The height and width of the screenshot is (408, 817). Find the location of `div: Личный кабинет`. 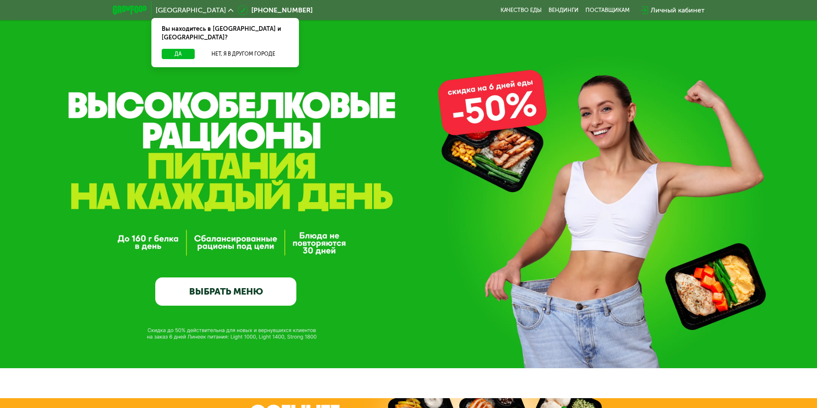

div: Личный кабинет is located at coordinates (677, 10).